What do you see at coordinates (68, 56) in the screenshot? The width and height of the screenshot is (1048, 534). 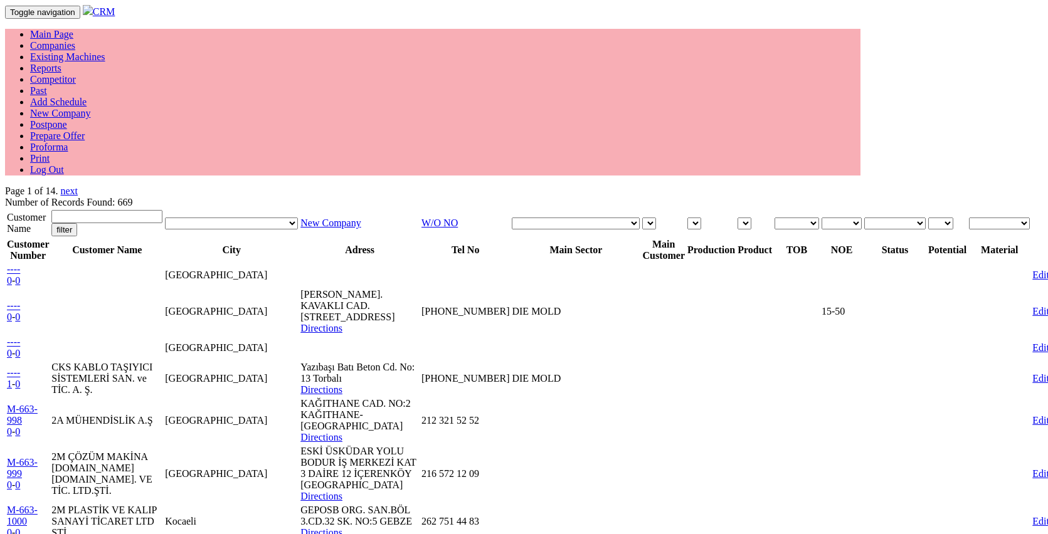 I see `a: Existing Machines` at bounding box center [68, 56].